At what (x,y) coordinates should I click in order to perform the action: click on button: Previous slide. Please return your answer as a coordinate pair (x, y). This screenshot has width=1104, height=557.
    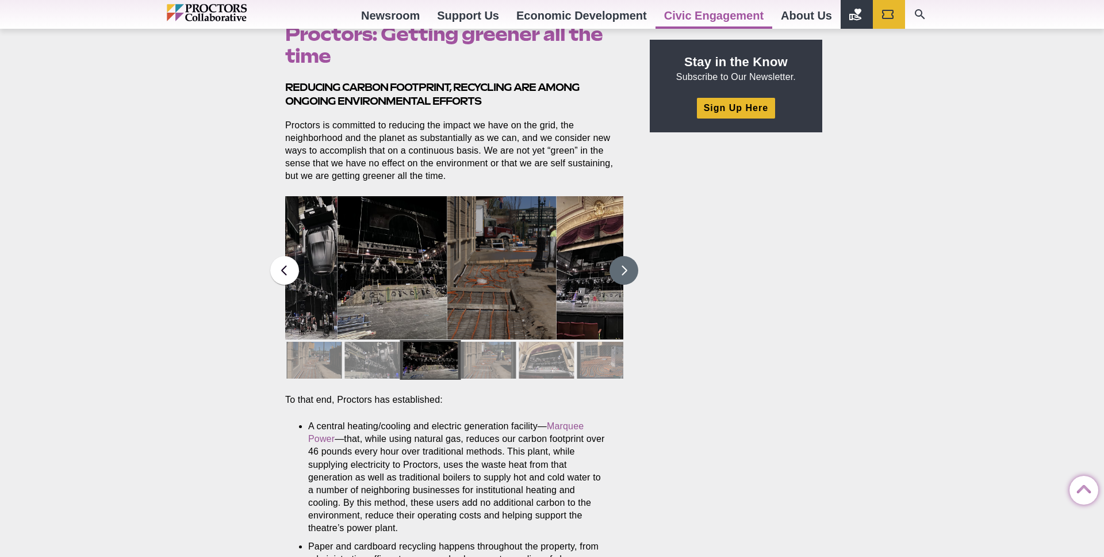
    Looking at the image, I should click on (285, 270).